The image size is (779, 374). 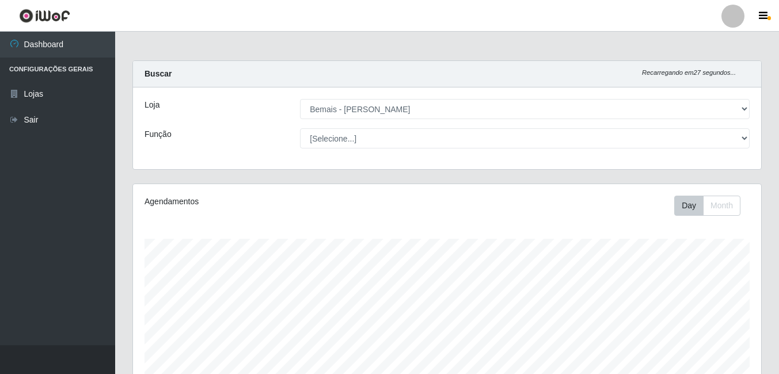 I want to click on div: First group, so click(x=707, y=205).